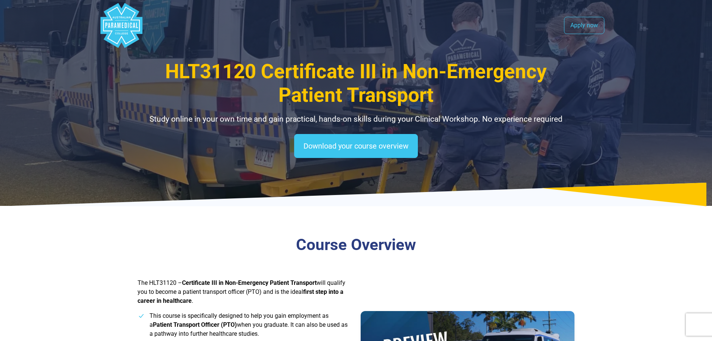  Describe the element at coordinates (195, 324) in the screenshot. I see `strong: Patient Transport Officer (PTO)` at that location.